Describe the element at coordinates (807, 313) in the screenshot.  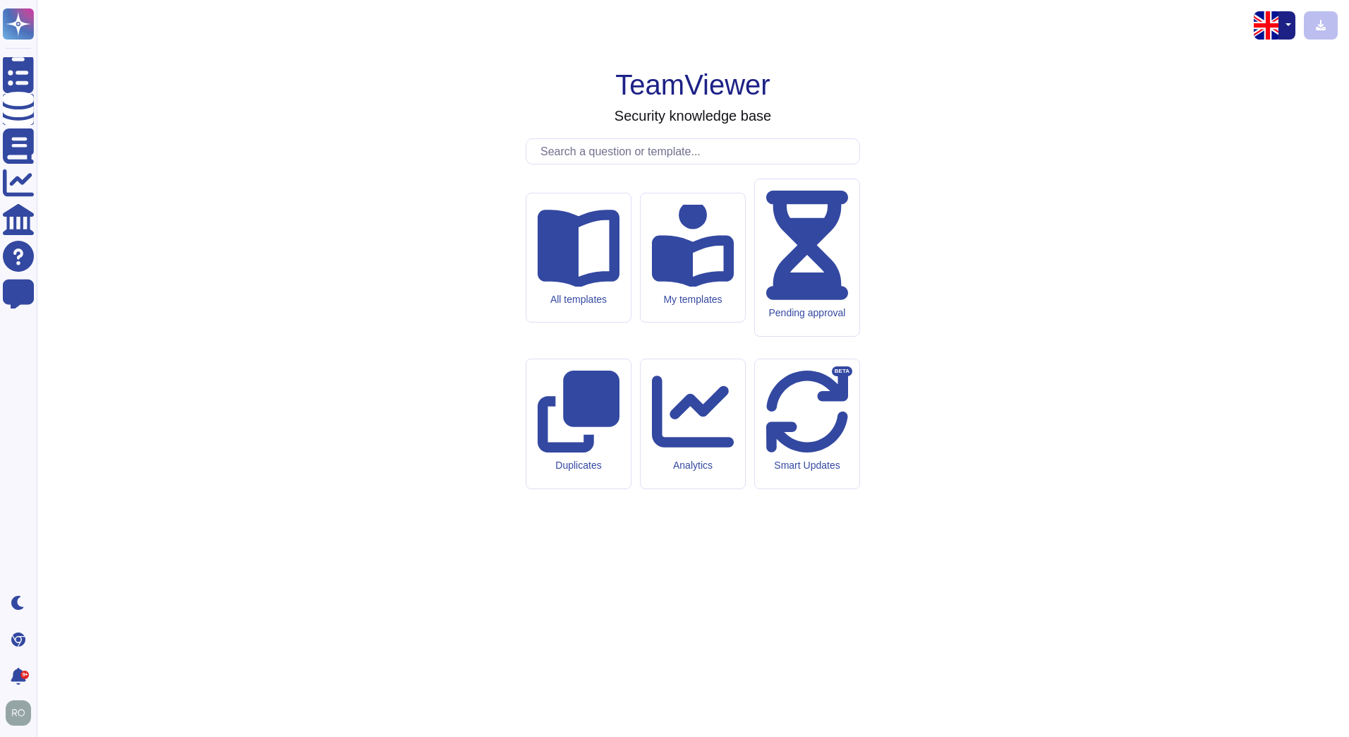
I see `div: Pending approval` at that location.